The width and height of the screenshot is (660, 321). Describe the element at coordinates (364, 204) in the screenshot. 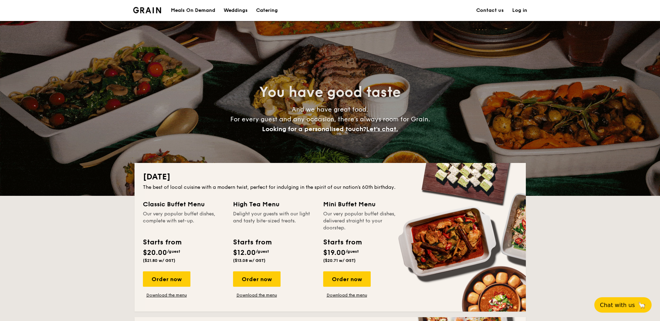

I see `div: Mini Buffet Menu` at that location.